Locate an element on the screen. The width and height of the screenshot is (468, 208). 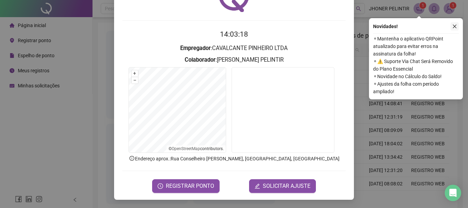
span: edit is located at coordinates (257, 186).